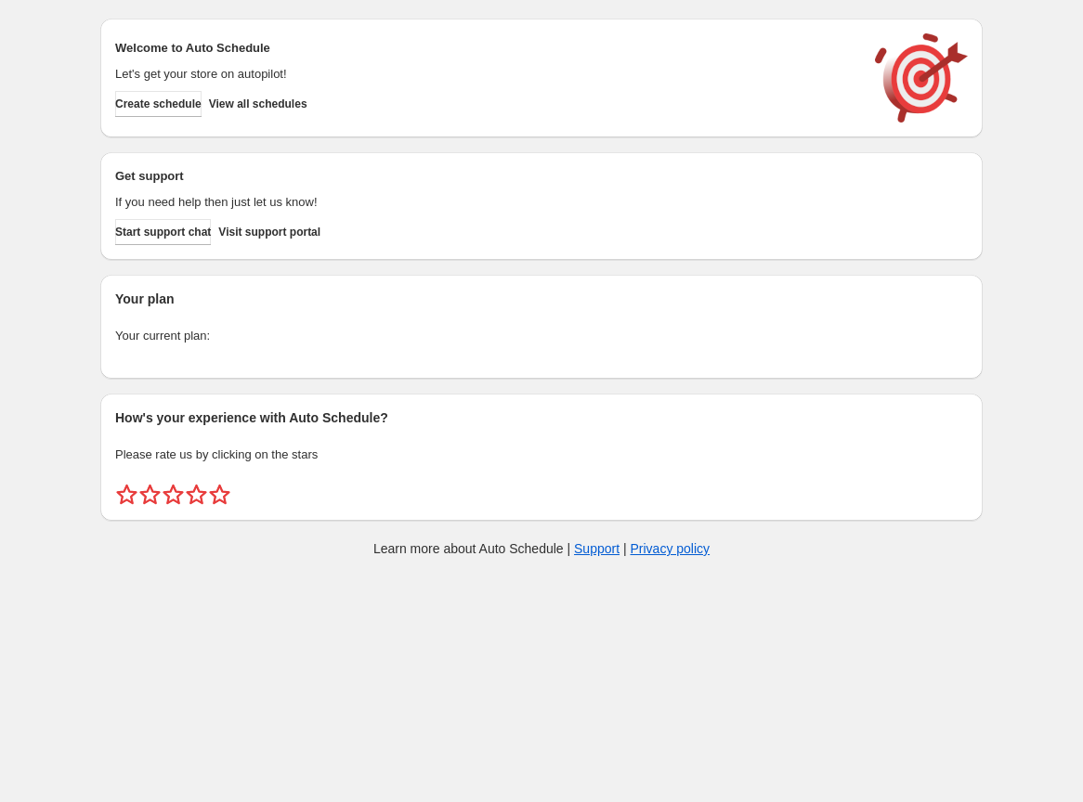 This screenshot has width=1083, height=802. Describe the element at coordinates (163, 232) in the screenshot. I see `span: Start support chat` at that location.